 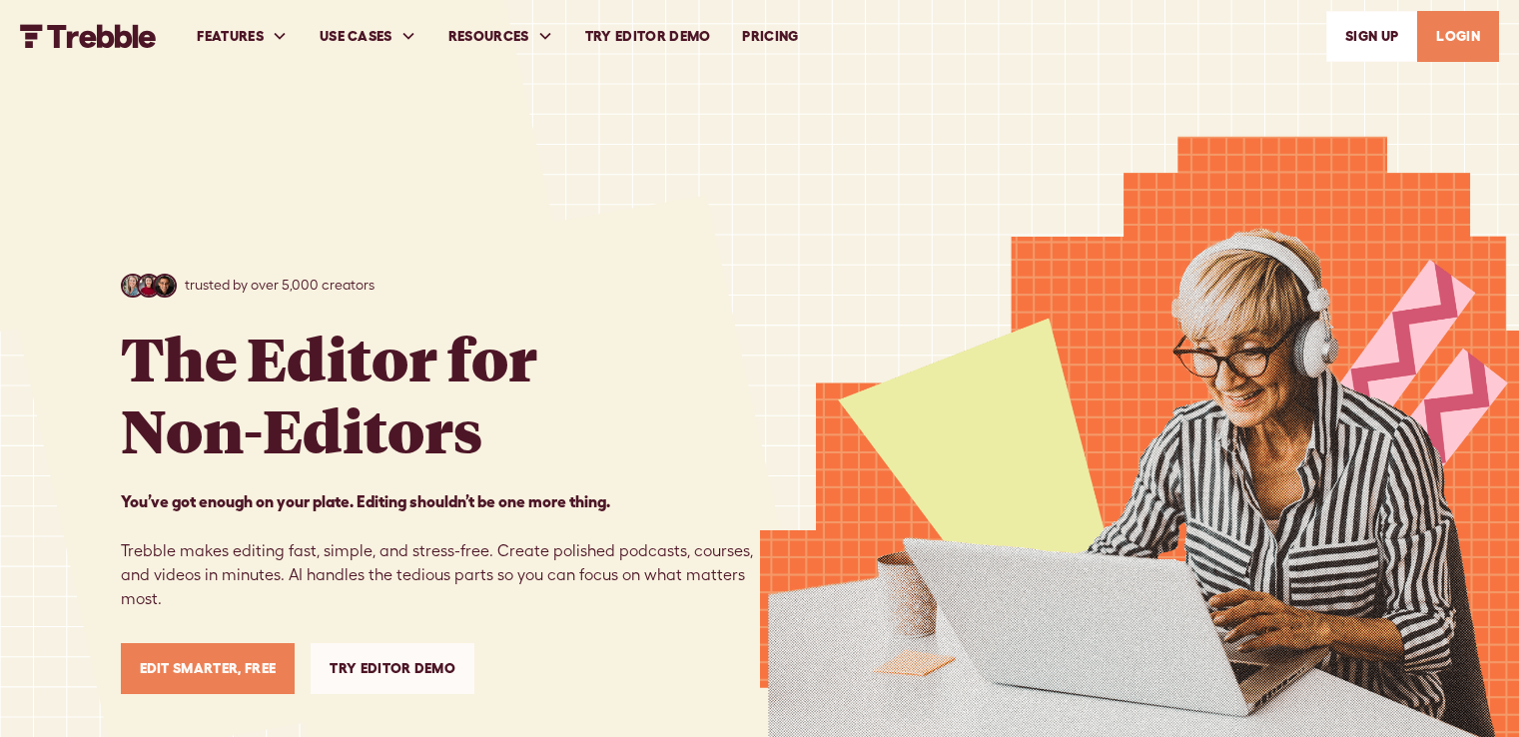 What do you see at coordinates (208, 668) in the screenshot?
I see `a: Edit Smarter, Free` at bounding box center [208, 668].